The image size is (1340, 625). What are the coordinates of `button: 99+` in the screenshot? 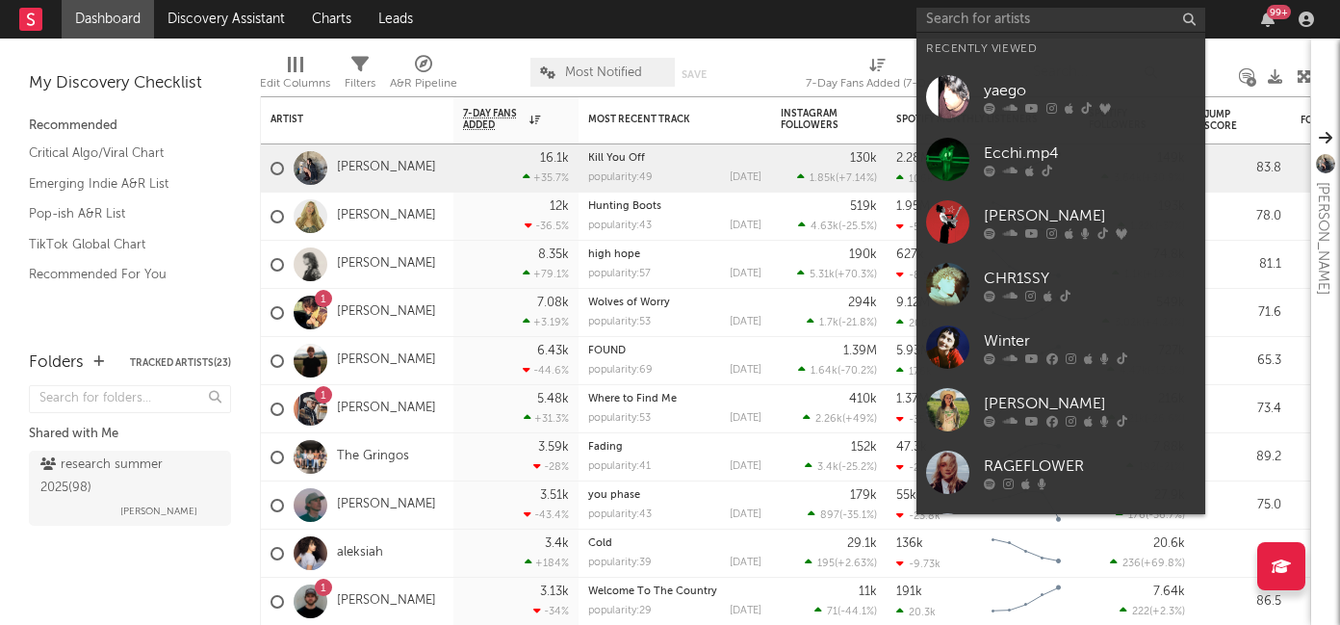 It's located at (1267, 19).